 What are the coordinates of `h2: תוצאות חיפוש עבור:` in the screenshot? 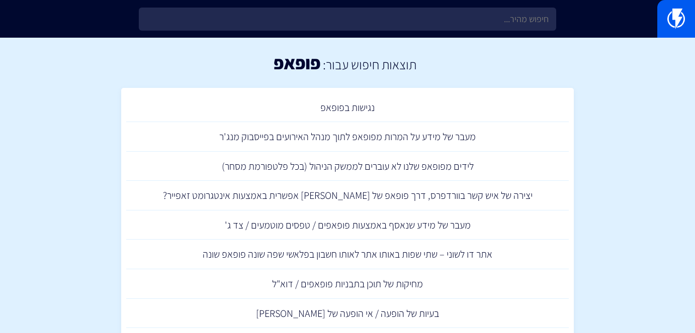 It's located at (368, 64).